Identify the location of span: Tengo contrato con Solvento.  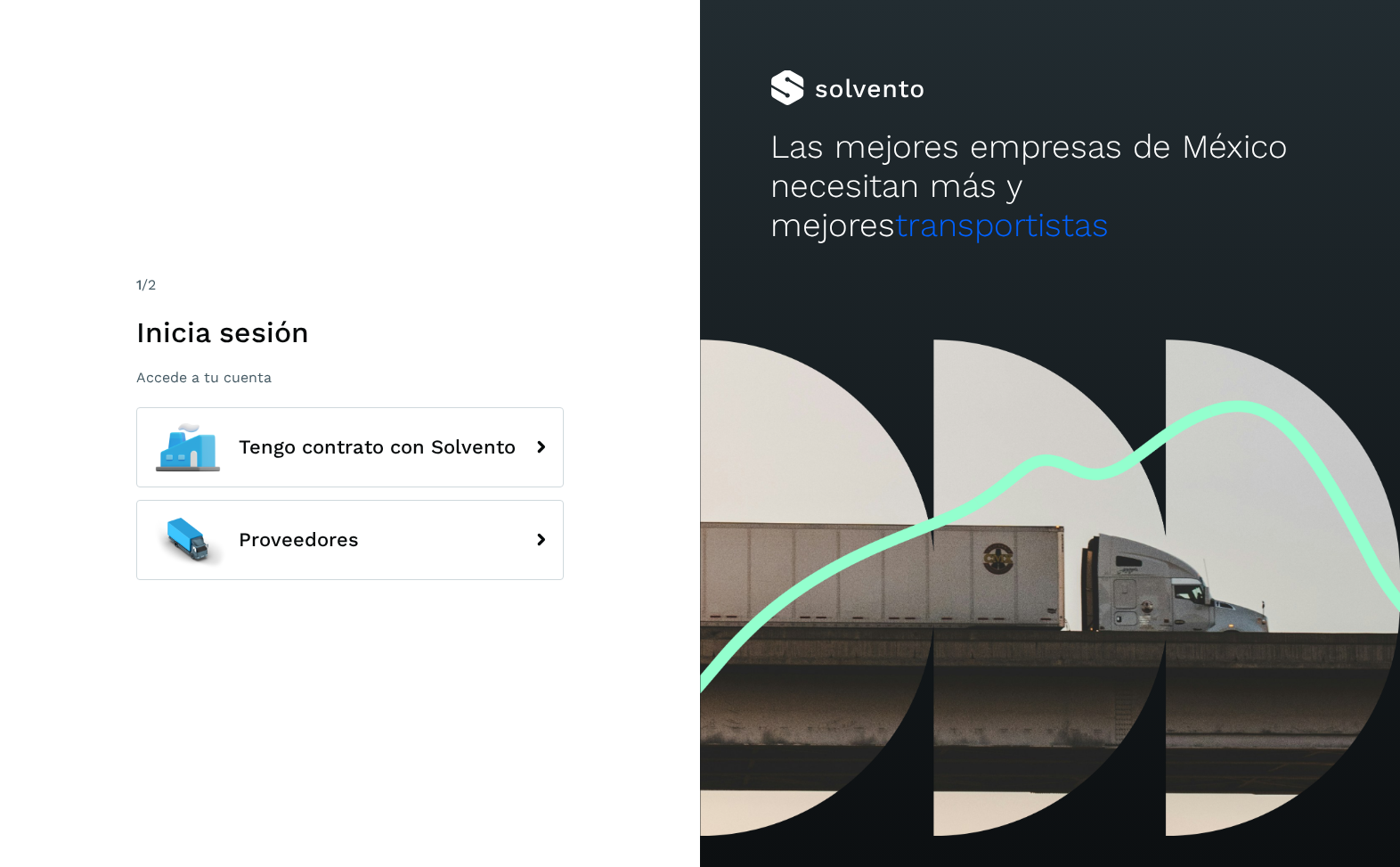
(377, 447).